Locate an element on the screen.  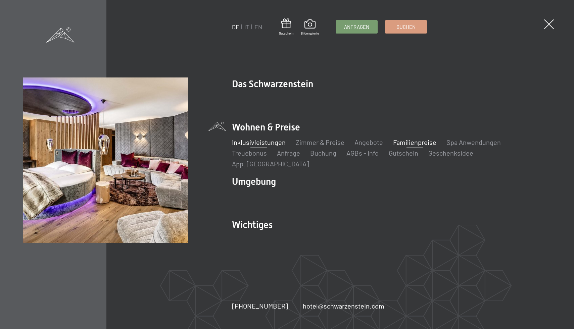
a: Geschenksidee is located at coordinates (451, 153).